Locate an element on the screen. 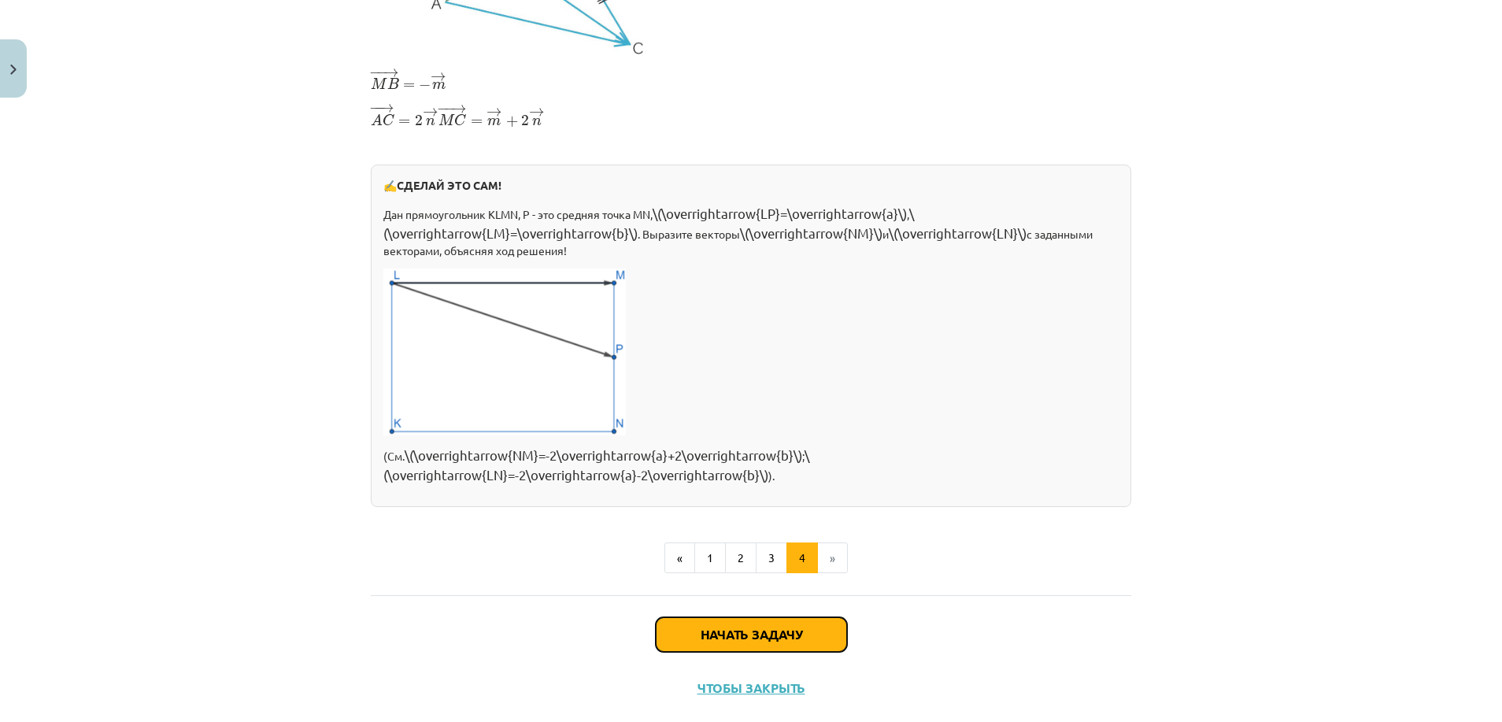  p: Дан прямоугольник KLMN, P - это средняя точка MN, , . Выразите векторы и с заданными векторами, о... is located at coordinates (751, 231).